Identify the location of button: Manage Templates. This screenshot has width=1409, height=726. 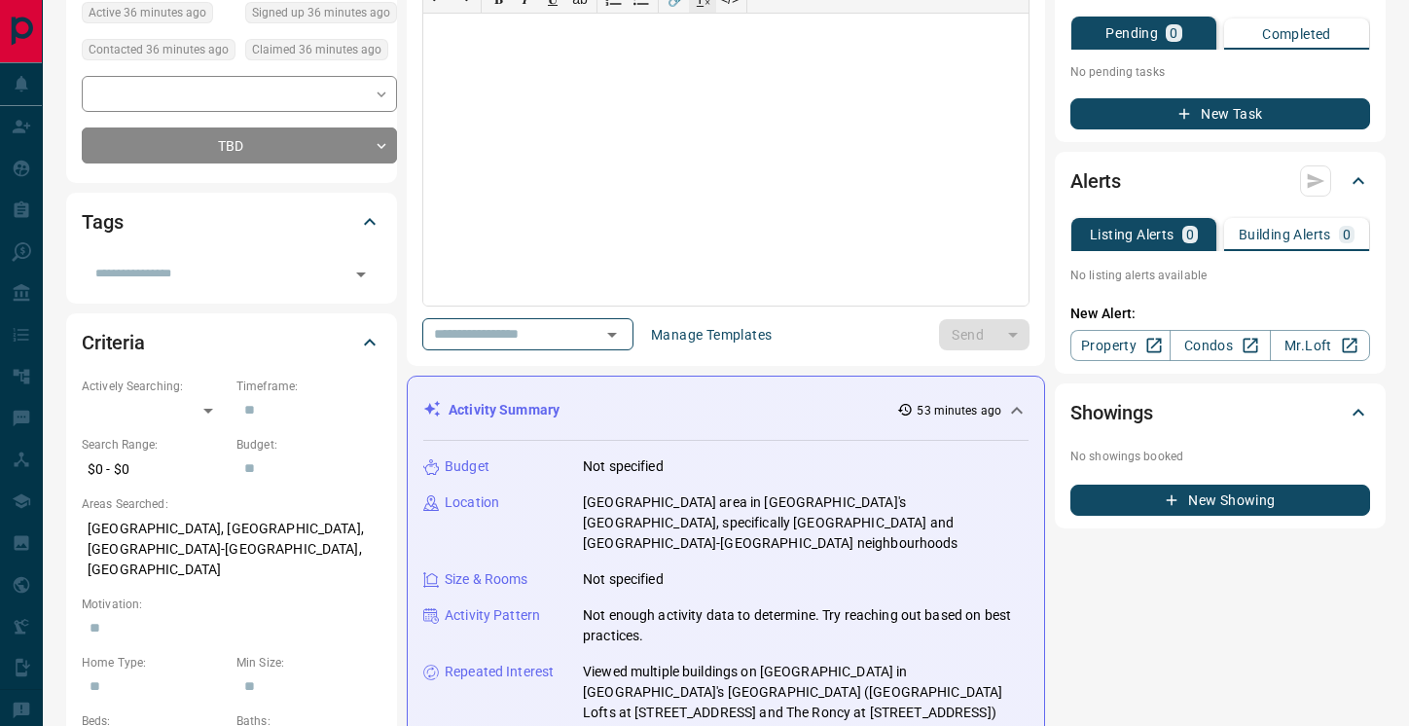
(711, 335).